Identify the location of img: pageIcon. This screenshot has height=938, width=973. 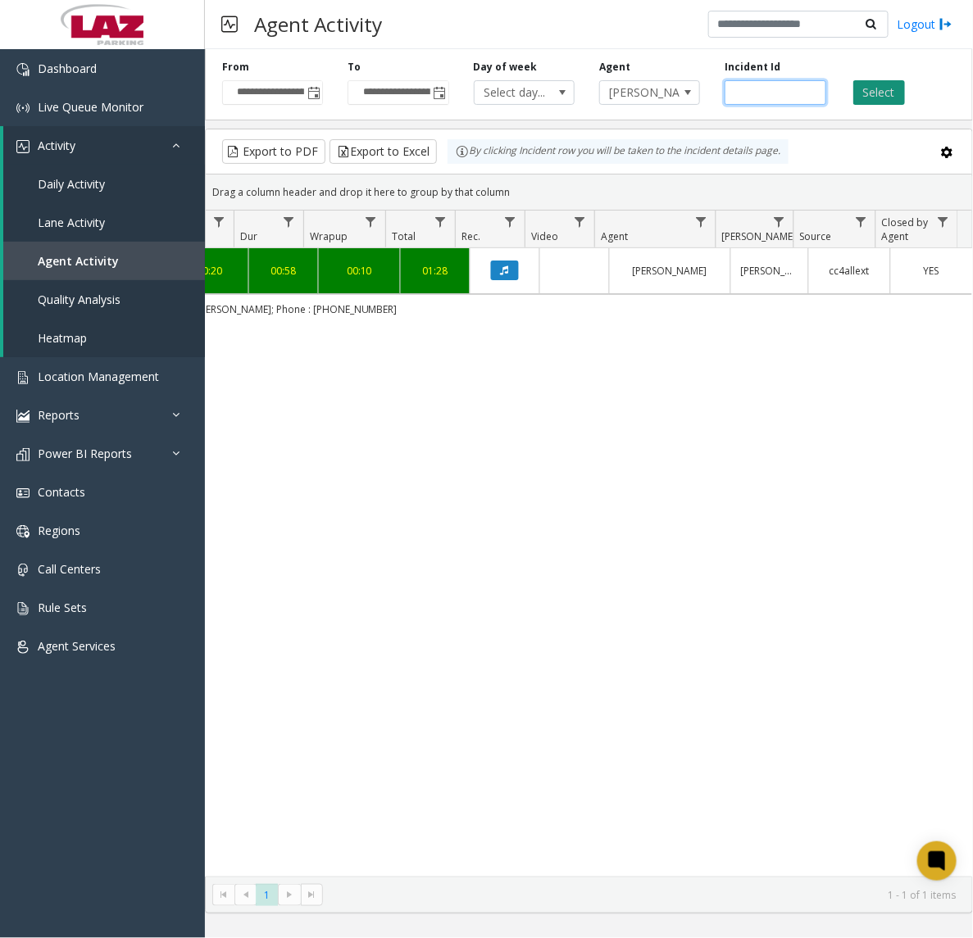
(229, 24).